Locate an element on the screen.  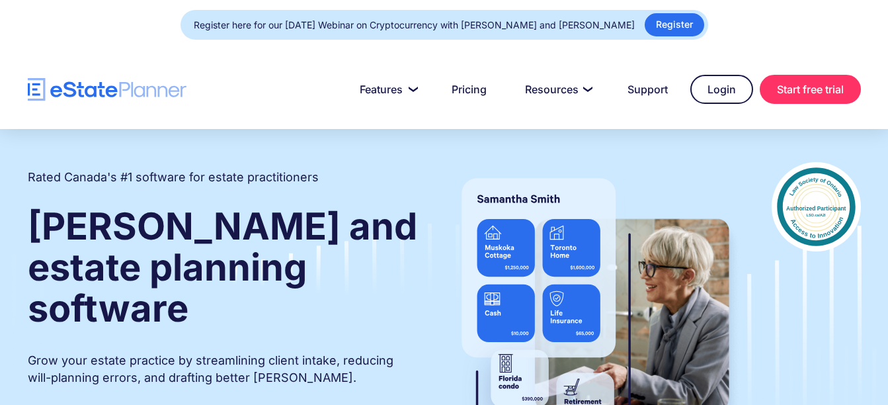
a: Pricing is located at coordinates (469, 89).